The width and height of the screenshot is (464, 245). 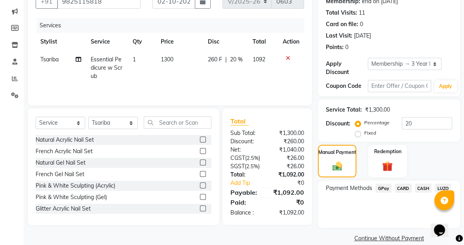 I want to click on div: French Gel Nail Set, so click(x=60, y=174).